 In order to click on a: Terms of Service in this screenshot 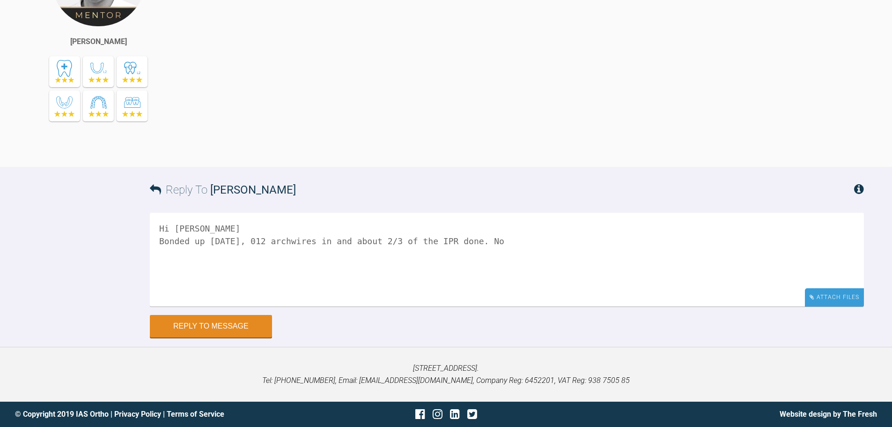, I will do `click(195, 414)`.